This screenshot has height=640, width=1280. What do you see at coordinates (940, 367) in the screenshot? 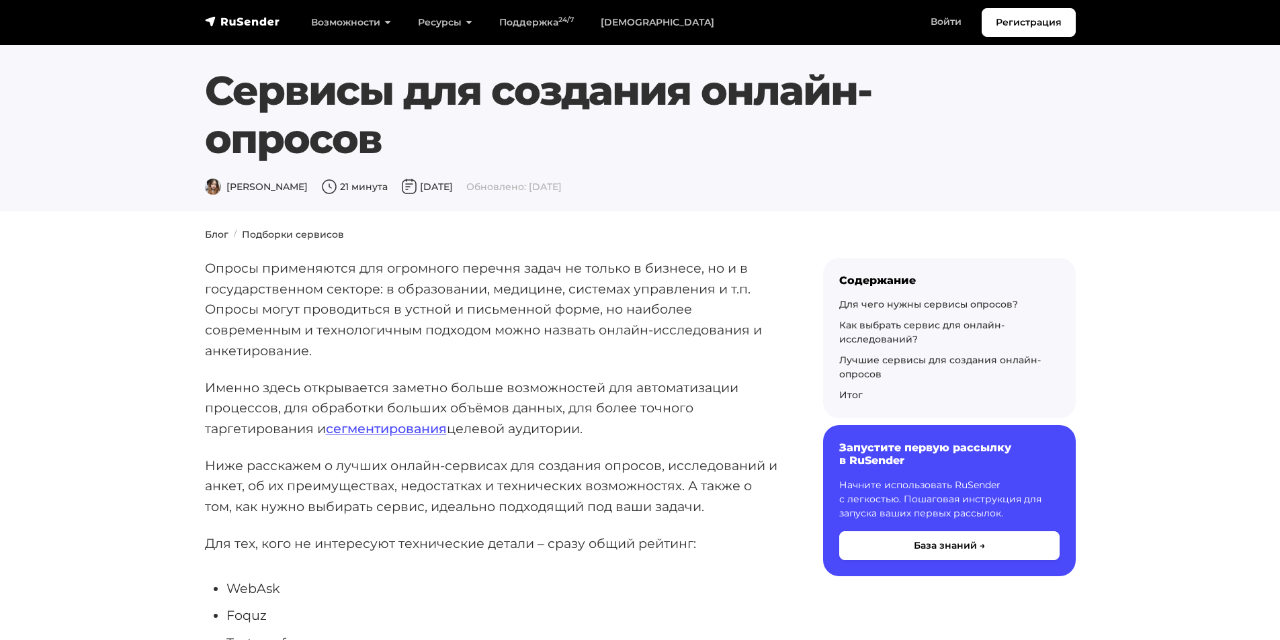
I see `a: Лучшие сервисы для создания онлайн-опросов` at bounding box center [940, 367].